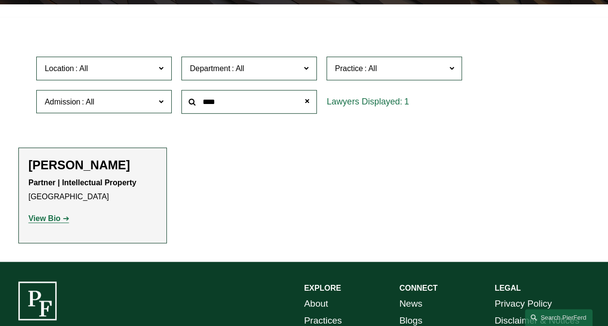  I want to click on a: Privacy Policy, so click(523, 304).